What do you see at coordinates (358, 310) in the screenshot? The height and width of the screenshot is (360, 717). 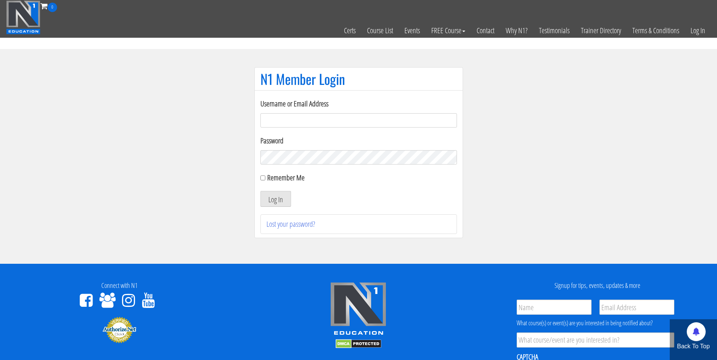 I see `img: n1-edu-logo` at bounding box center [358, 310].